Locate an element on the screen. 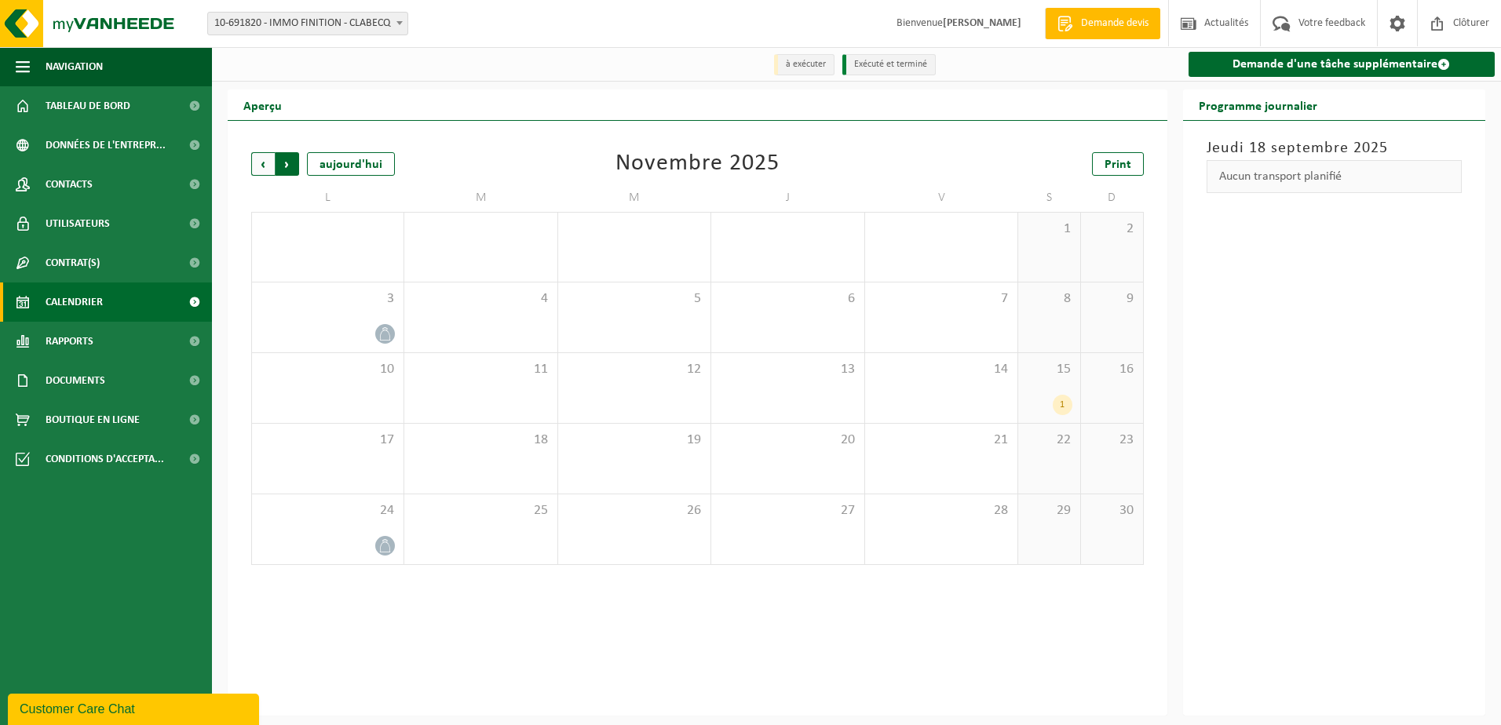 Image resolution: width=1501 pixels, height=725 pixels. span: 6 is located at coordinates (787, 299).